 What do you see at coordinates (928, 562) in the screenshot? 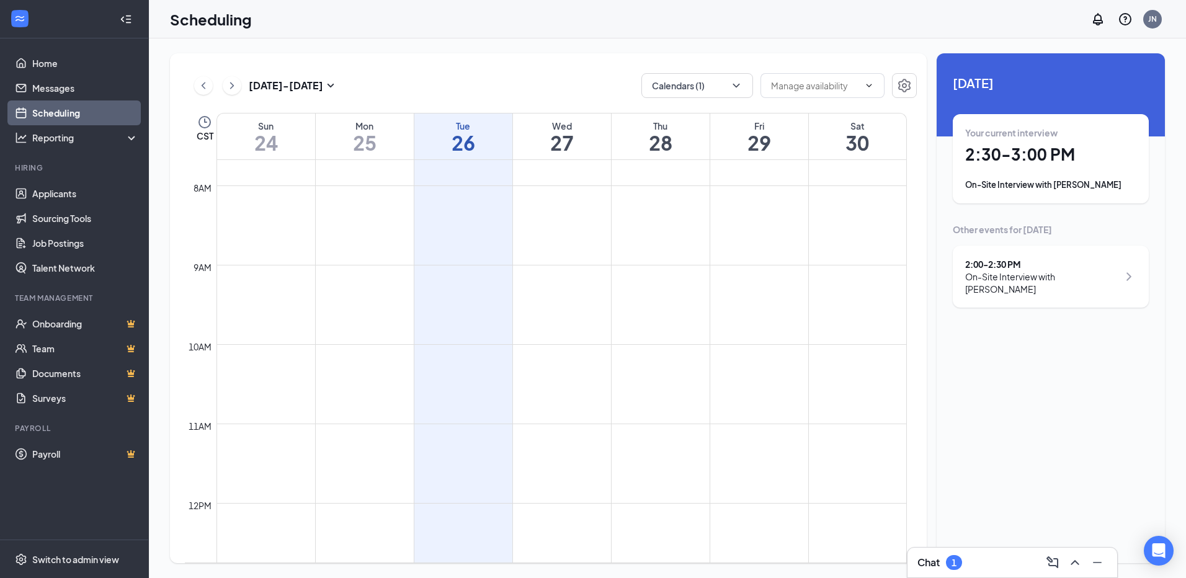
I see `h3: Chat` at bounding box center [928, 562].